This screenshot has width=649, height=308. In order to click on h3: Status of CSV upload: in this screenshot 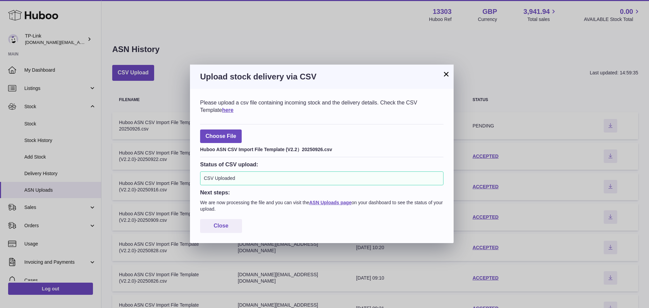, I will do `click(322, 164)`.